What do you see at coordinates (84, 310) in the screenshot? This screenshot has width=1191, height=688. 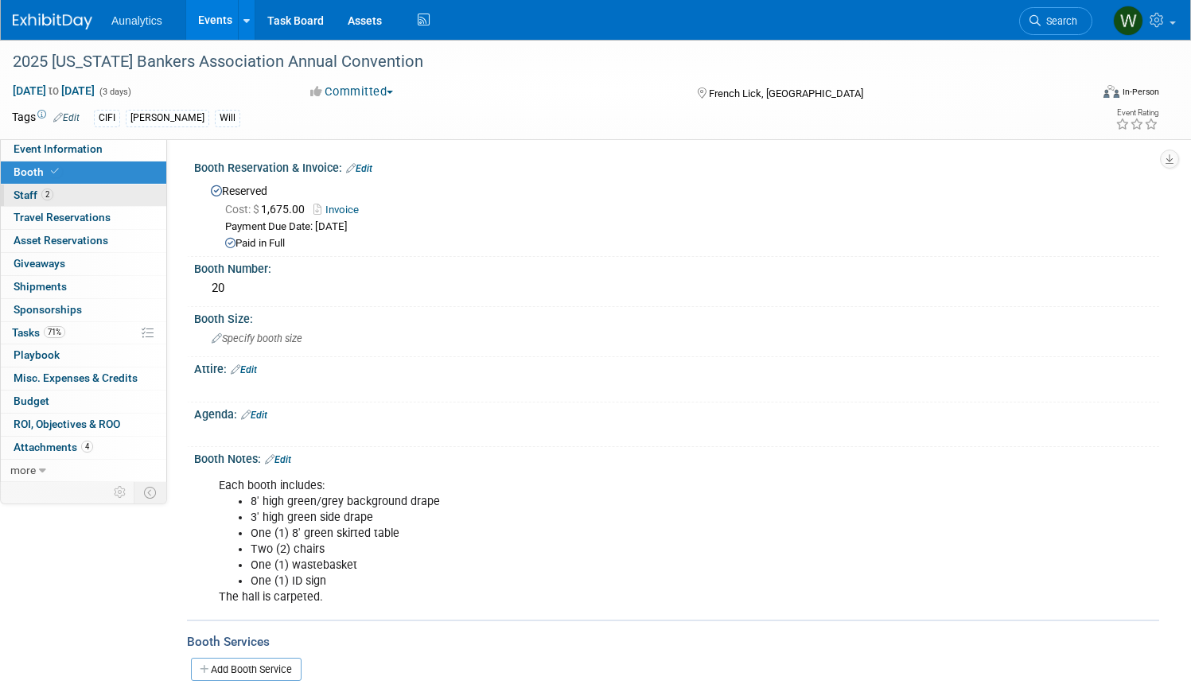 I see `a: Sponsorships` at bounding box center [84, 310].